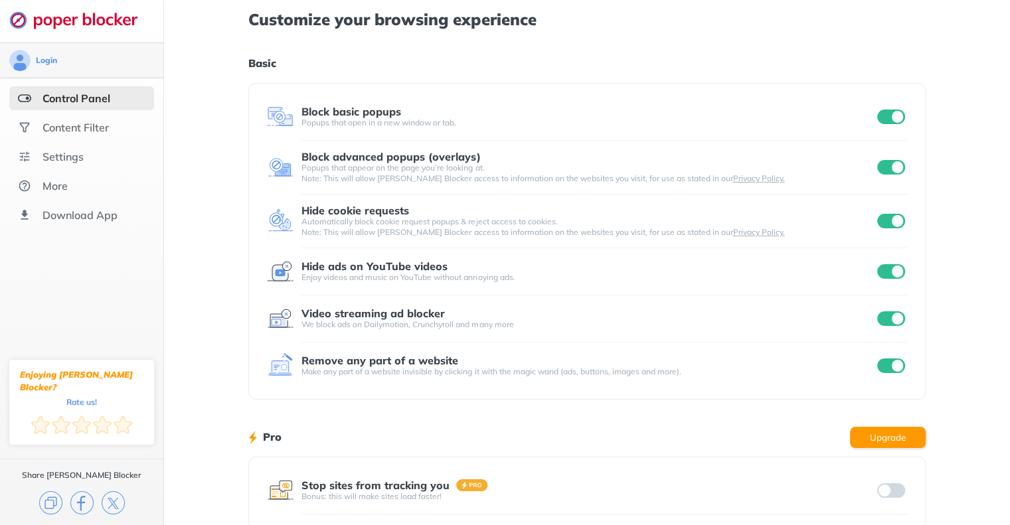 This screenshot has height=525, width=1010. What do you see at coordinates (80, 20) in the screenshot?
I see `img: logo-webpage.svg` at bounding box center [80, 20].